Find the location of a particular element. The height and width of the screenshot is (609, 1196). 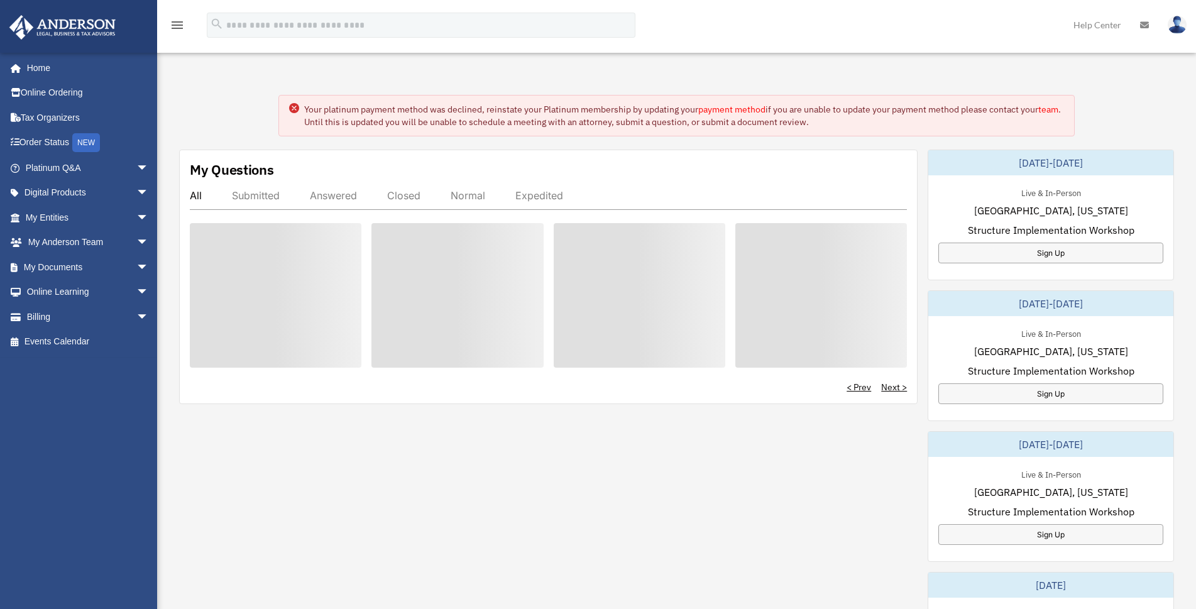

div: Normal is located at coordinates (468, 196).